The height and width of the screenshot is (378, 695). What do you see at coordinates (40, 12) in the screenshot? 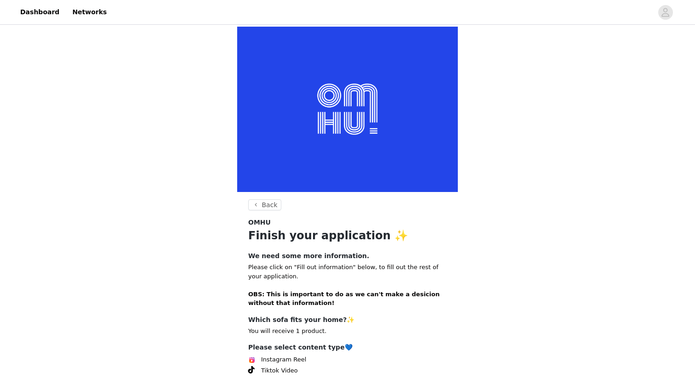
I see `a: Dashboard` at bounding box center [40, 12].